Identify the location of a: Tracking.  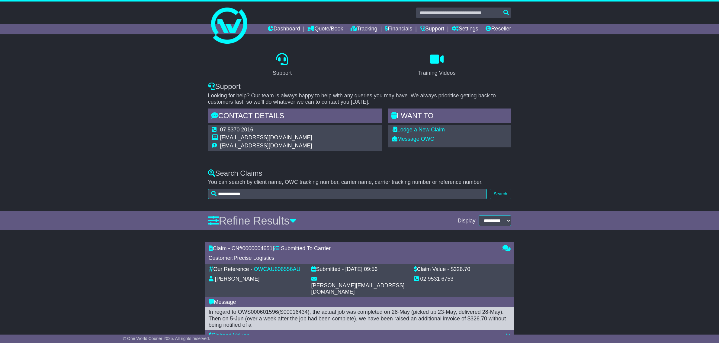
(364, 29).